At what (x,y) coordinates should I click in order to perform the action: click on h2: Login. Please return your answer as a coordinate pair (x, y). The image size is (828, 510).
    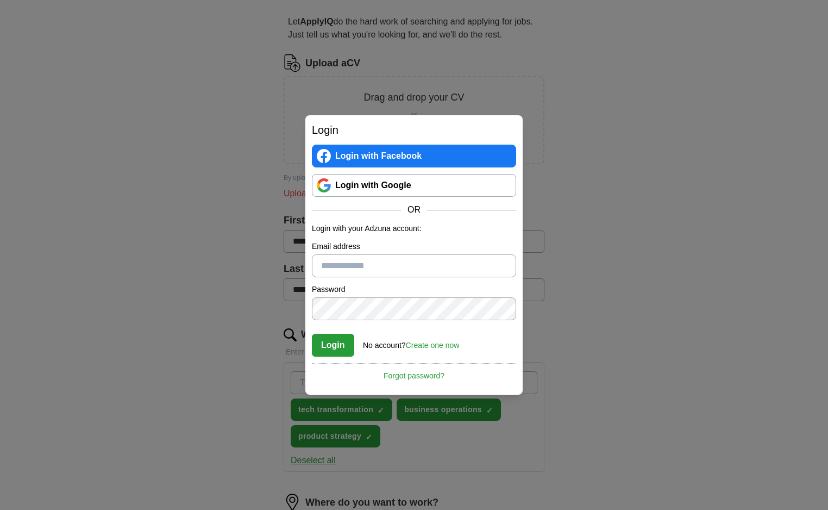
    Looking at the image, I should click on (414, 130).